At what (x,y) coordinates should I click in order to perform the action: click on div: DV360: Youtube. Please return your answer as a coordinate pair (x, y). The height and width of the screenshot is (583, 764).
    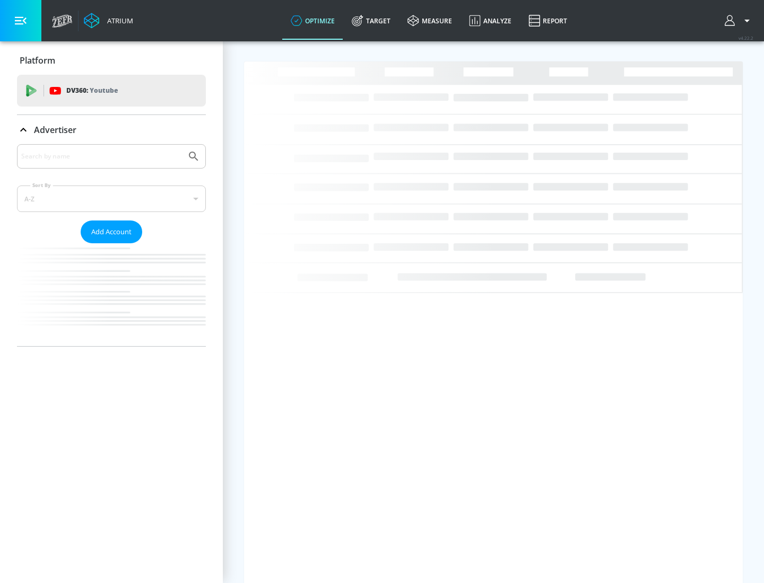
    Looking at the image, I should click on (111, 91).